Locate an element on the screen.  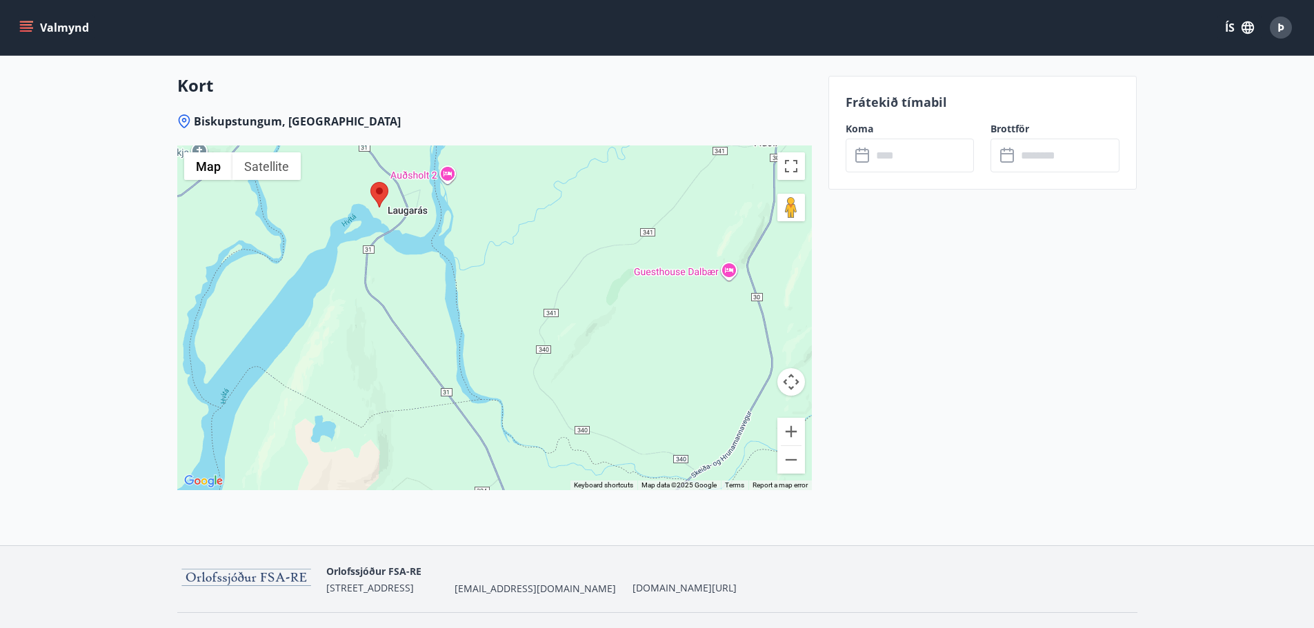
span: Orlofssjóður FSA-RE is located at coordinates (374, 571).